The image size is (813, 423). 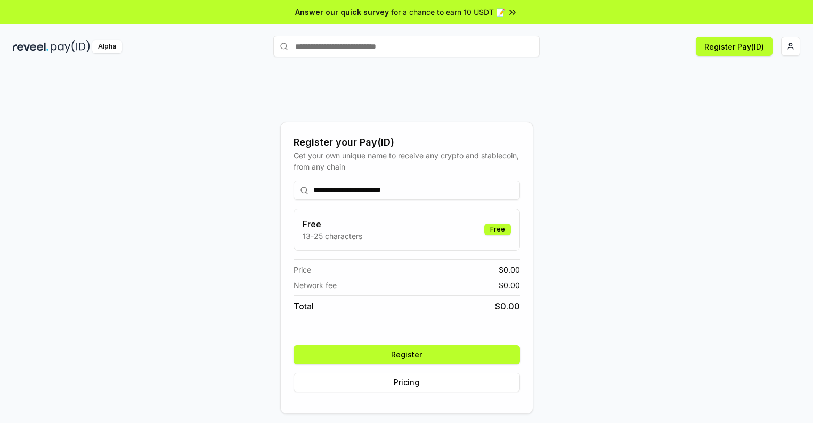 I want to click on button: Register Pay(ID), so click(x=734, y=46).